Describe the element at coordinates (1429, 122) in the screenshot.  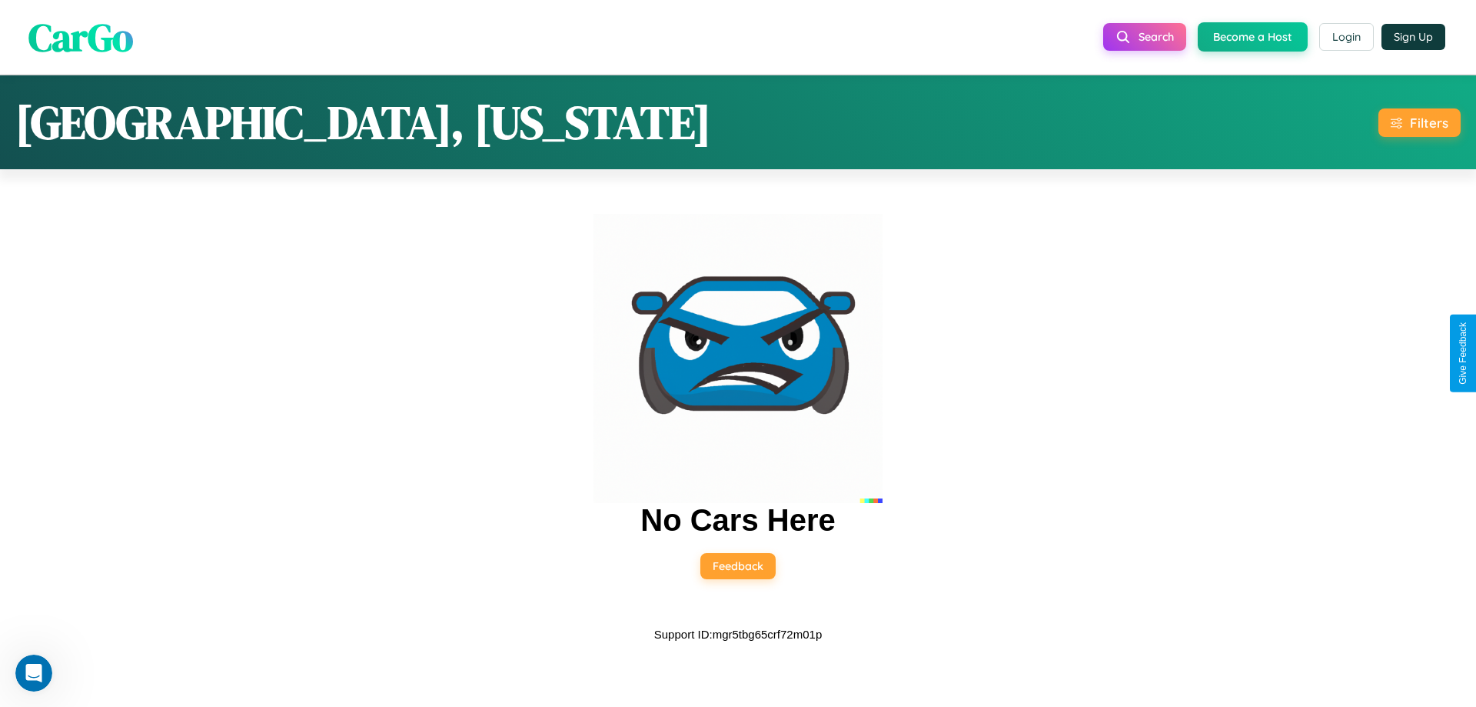
I see `div: Filters` at that location.